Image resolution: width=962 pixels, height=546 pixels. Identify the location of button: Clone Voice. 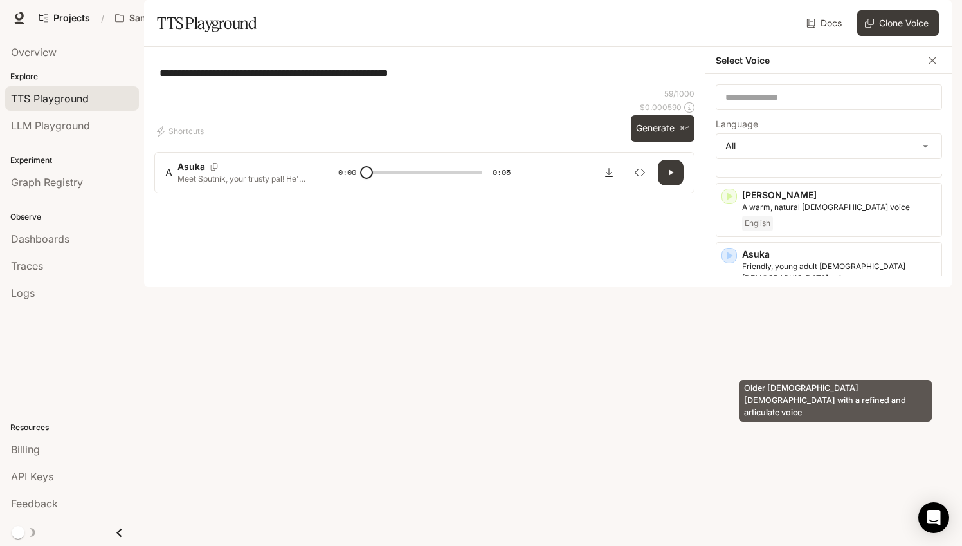
(898, 23).